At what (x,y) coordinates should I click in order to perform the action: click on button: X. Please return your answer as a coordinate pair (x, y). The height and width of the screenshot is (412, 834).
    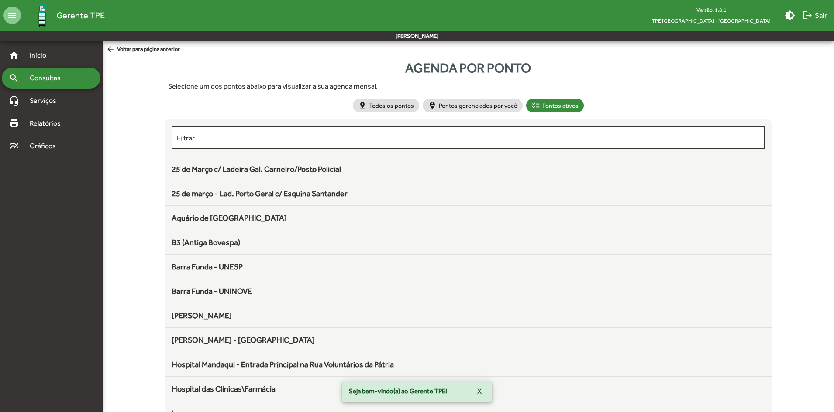
    Looking at the image, I should click on (479, 392).